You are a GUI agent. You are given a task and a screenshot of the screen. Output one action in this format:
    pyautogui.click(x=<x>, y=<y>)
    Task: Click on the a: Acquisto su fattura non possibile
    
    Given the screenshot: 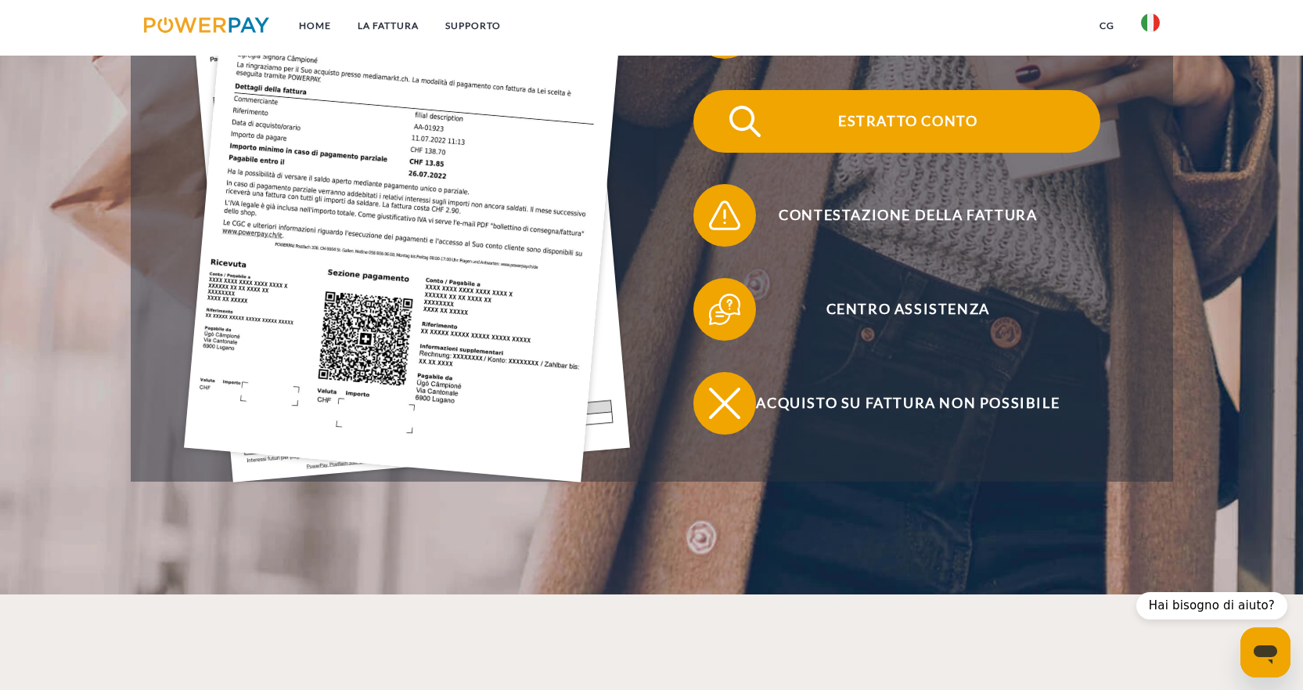 What is the action you would take?
    pyautogui.click(x=897, y=403)
    